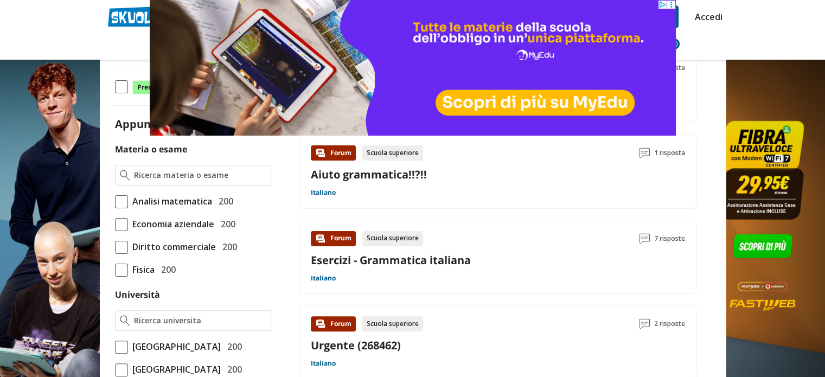  I want to click on span: 1 risposta, so click(669, 153).